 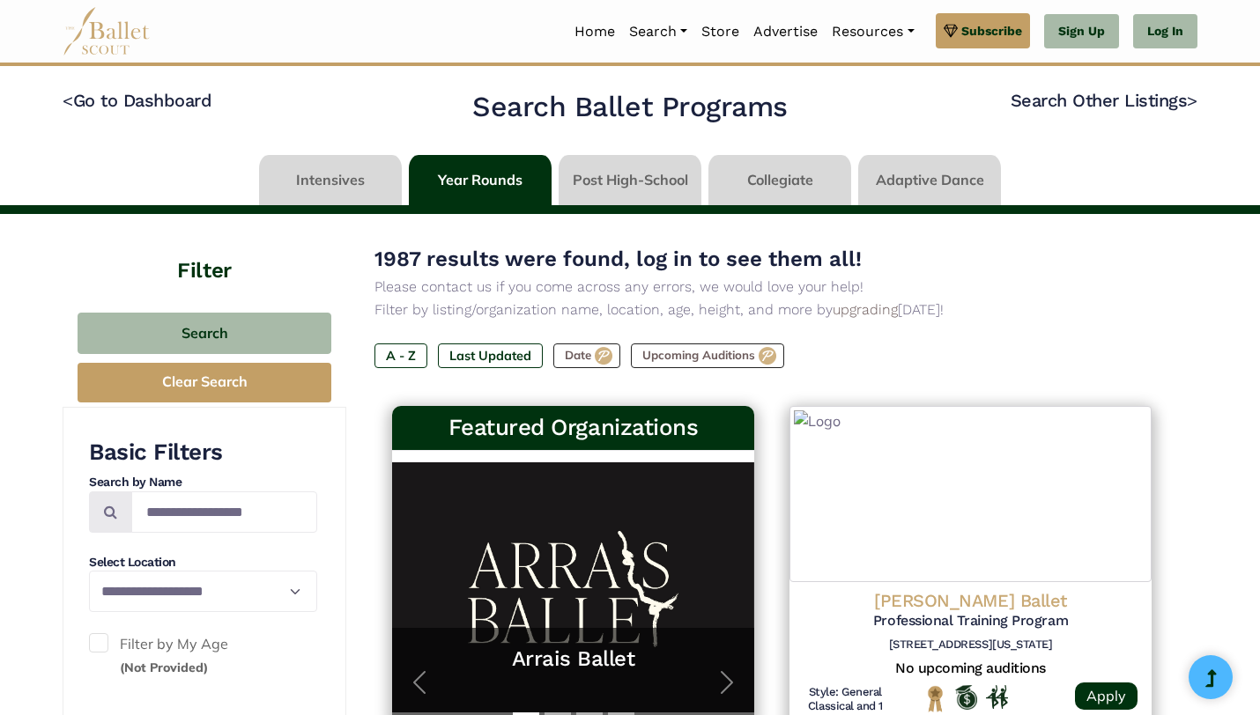 What do you see at coordinates (1104, 100) in the screenshot?
I see `a: Search Other Listings>` at bounding box center [1104, 100].